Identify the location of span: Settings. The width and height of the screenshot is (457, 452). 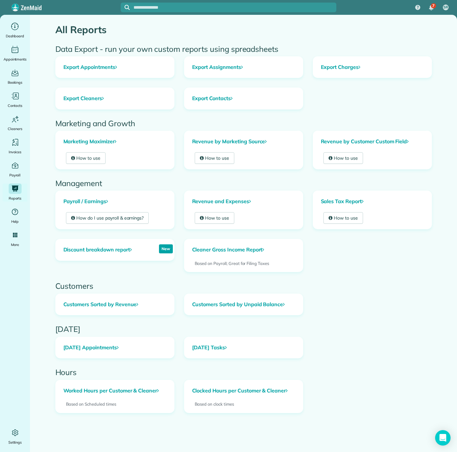
(15, 443).